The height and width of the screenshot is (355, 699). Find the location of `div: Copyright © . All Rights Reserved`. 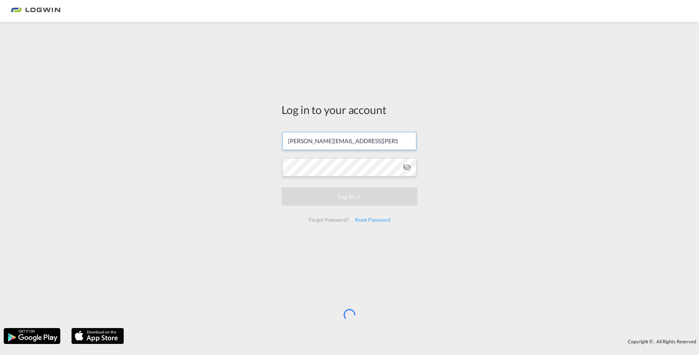

div: Copyright © . All Rights Reserved is located at coordinates (413, 342).